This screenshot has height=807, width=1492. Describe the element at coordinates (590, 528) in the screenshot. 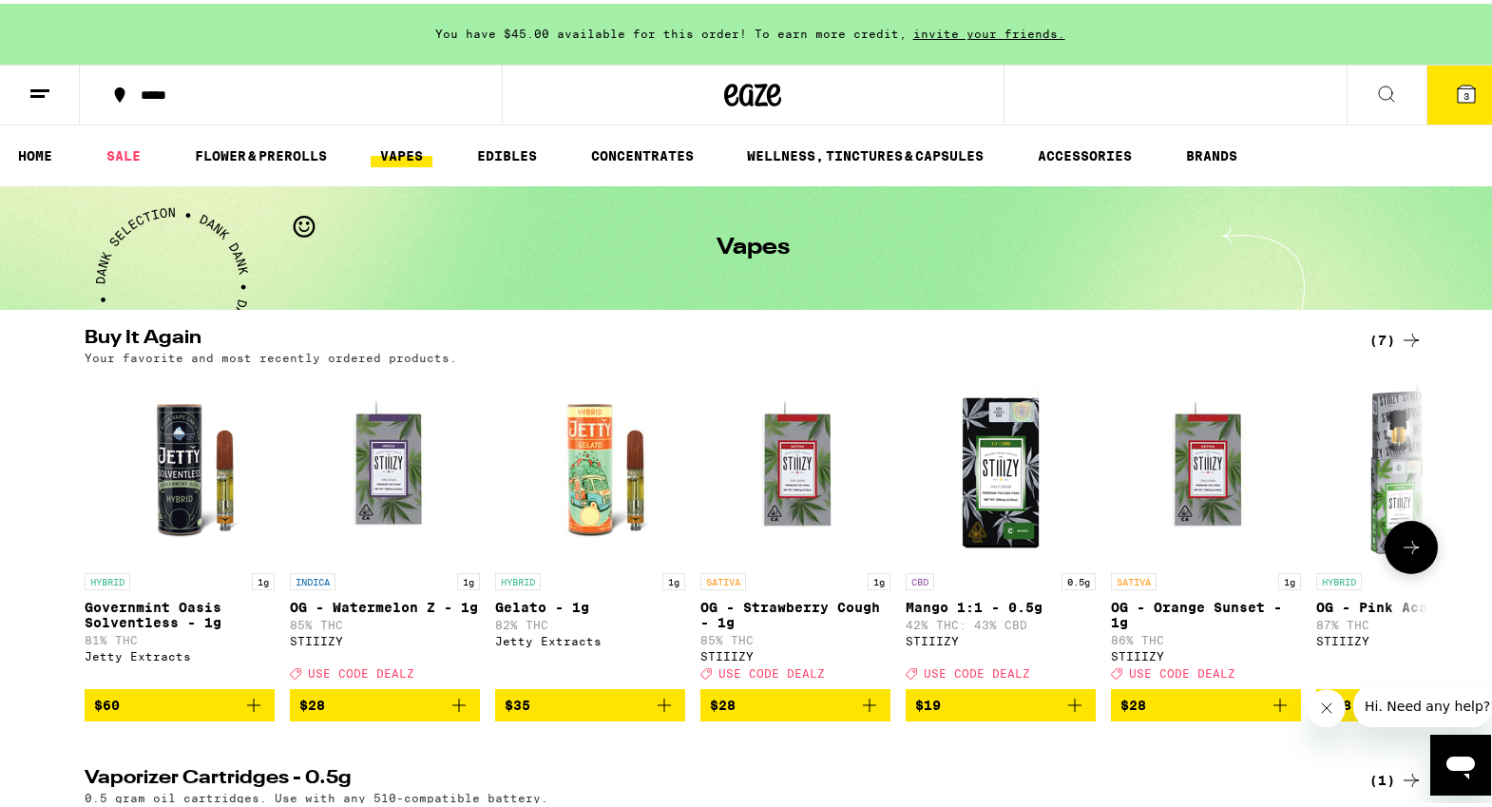

I see `a: Open page for Gelato - 1g from Jetty Extracts` at that location.